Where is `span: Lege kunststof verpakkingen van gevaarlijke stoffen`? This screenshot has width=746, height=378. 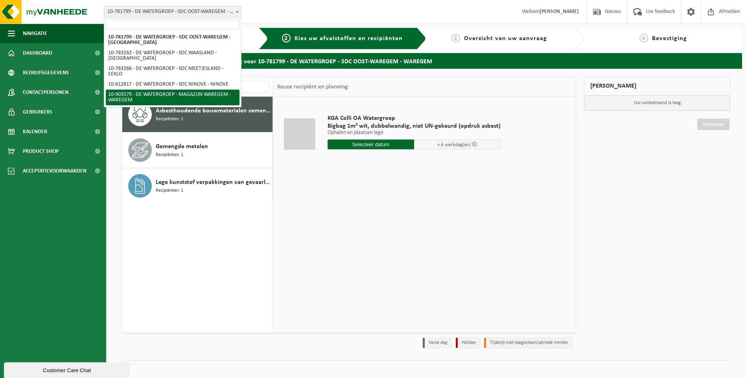
span: Lege kunststof verpakkingen van gevaarlijke stoffen is located at coordinates (213, 182).